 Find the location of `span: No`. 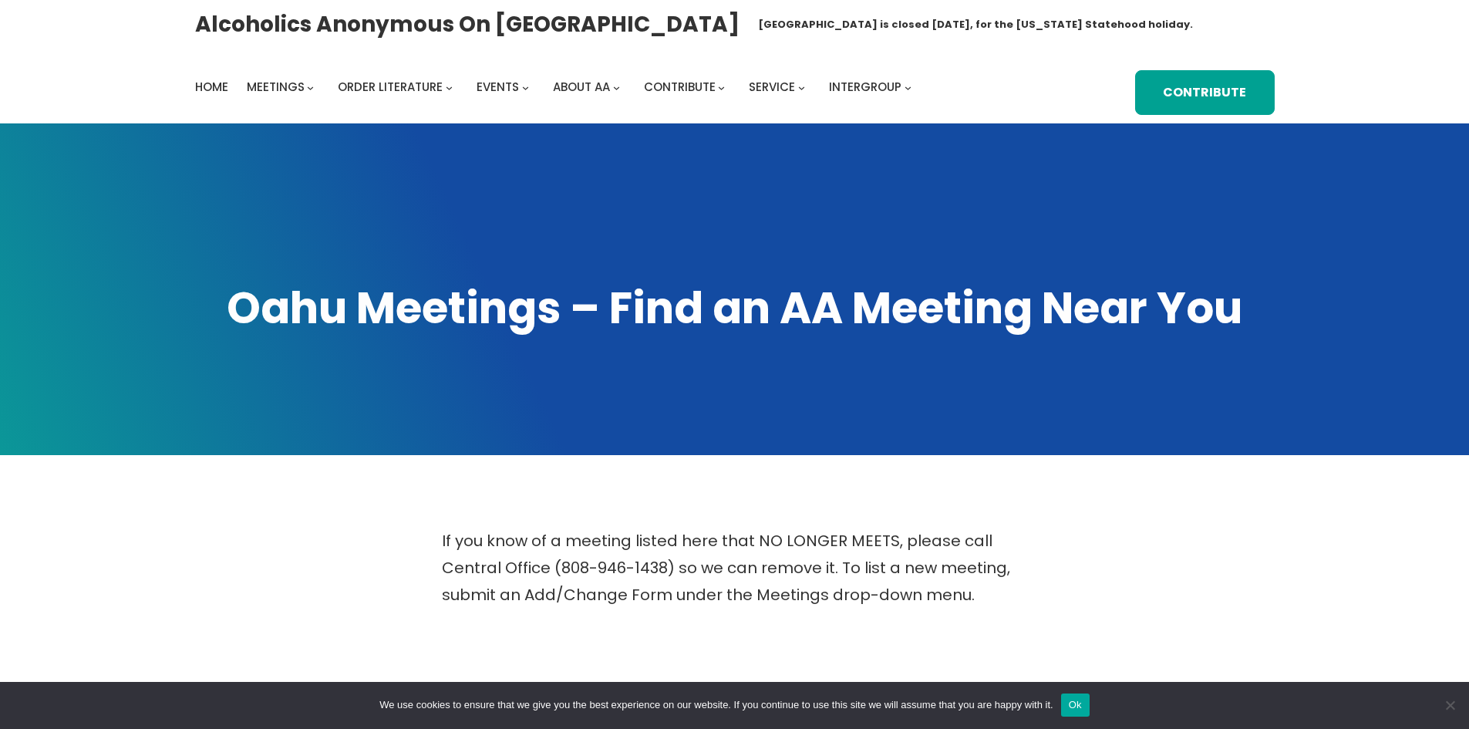

span: No is located at coordinates (1450, 705).